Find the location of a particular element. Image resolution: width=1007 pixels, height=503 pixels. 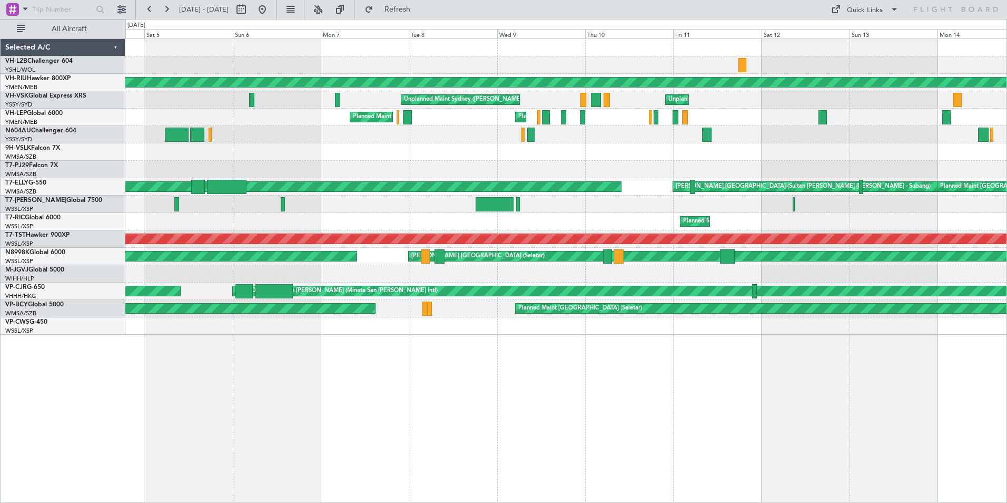

button: Refresh is located at coordinates (391, 9).